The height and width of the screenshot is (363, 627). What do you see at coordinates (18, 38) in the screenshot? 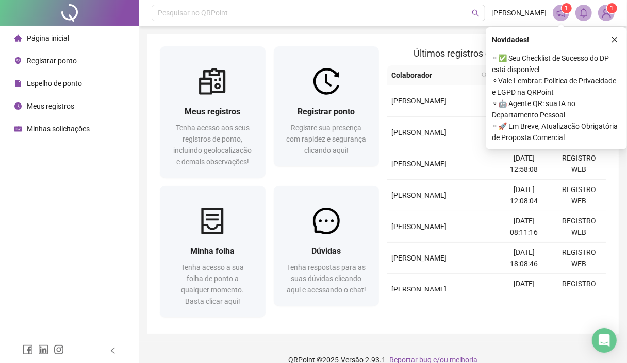
I see `span: home` at bounding box center [18, 38].